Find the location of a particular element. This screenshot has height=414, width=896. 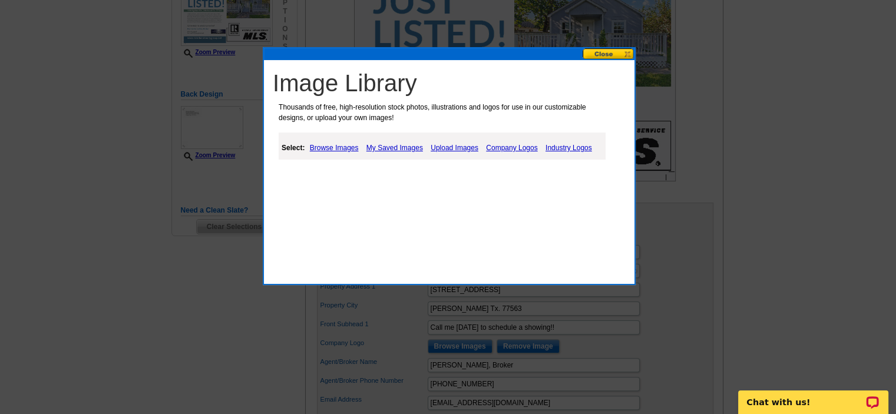

a: Industry Logos is located at coordinates (568, 148).